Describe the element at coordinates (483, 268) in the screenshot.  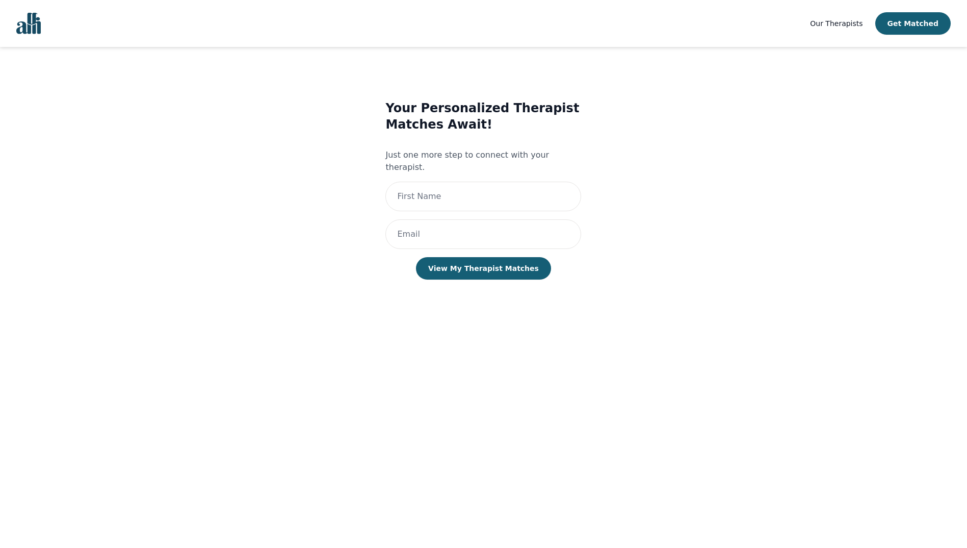
I see `button: View My Therapist Matches` at that location.